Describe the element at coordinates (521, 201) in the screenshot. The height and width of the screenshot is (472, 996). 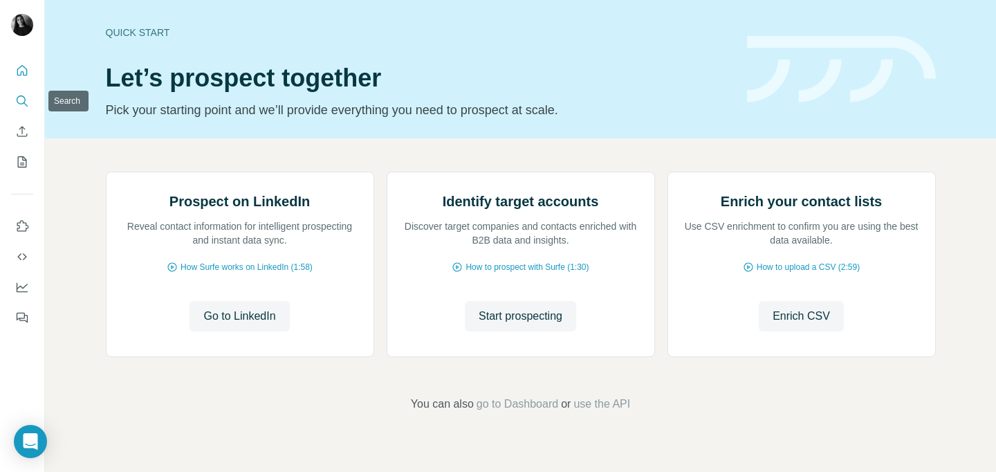
I see `h2: Identify target accounts` at that location.